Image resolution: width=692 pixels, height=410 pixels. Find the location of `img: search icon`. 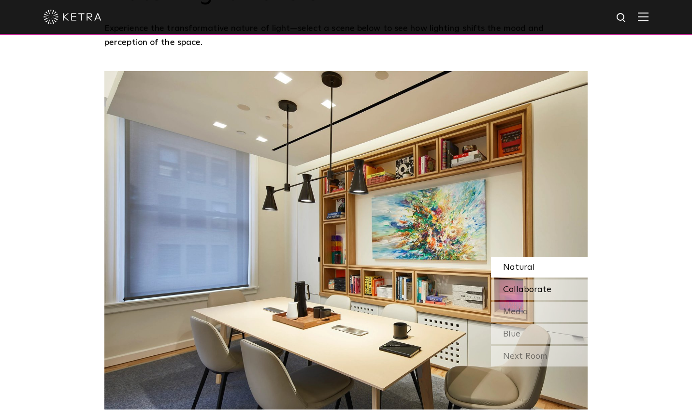

img: search icon is located at coordinates (621, 18).